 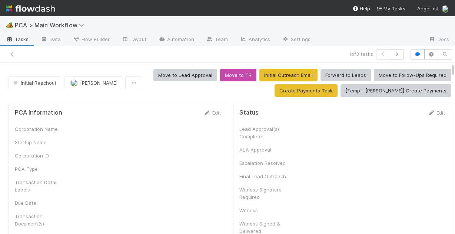 What do you see at coordinates (39, 113) in the screenshot?
I see `h5: PCA Information` at bounding box center [39, 113].